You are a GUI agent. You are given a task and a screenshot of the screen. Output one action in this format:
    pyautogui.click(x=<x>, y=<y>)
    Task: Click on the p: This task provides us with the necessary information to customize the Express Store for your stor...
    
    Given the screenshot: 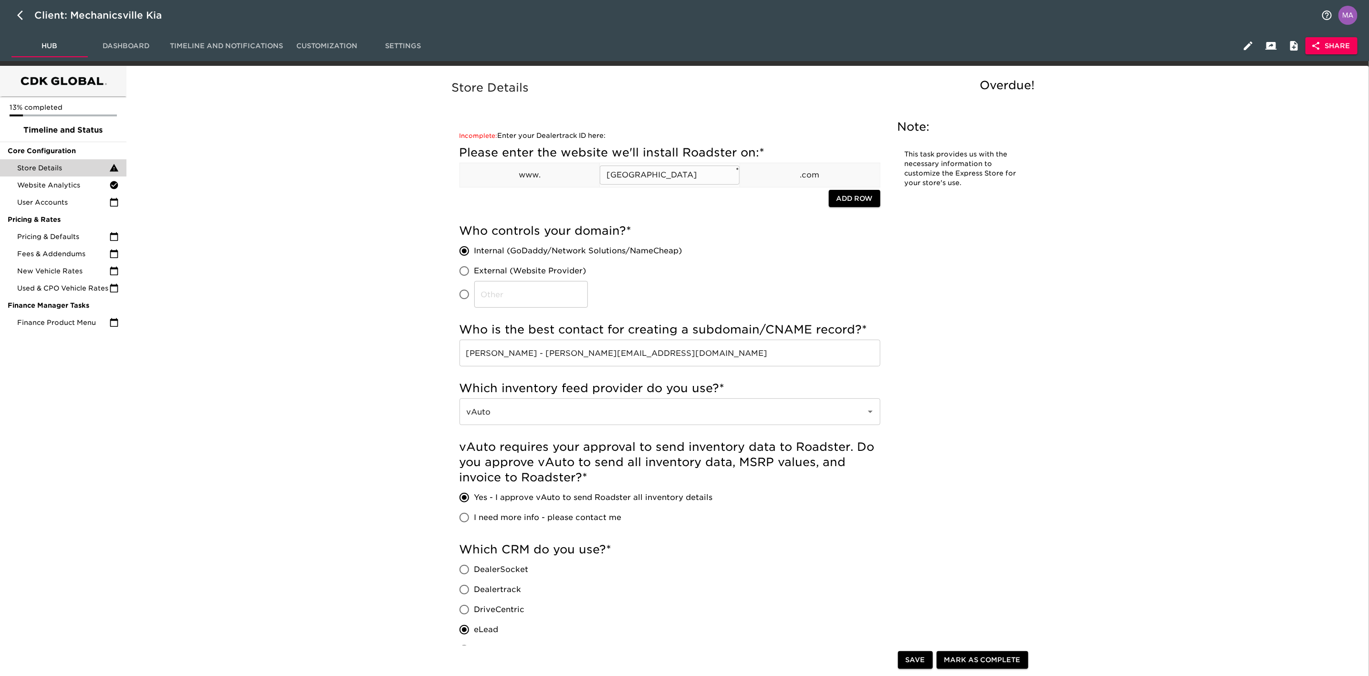 What is the action you would take?
    pyautogui.click(x=962, y=169)
    